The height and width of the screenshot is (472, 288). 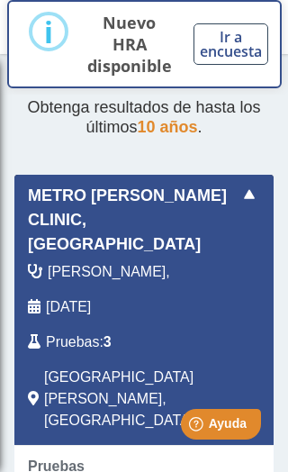 I want to click on span: 2025-05-09, so click(x=68, y=307).